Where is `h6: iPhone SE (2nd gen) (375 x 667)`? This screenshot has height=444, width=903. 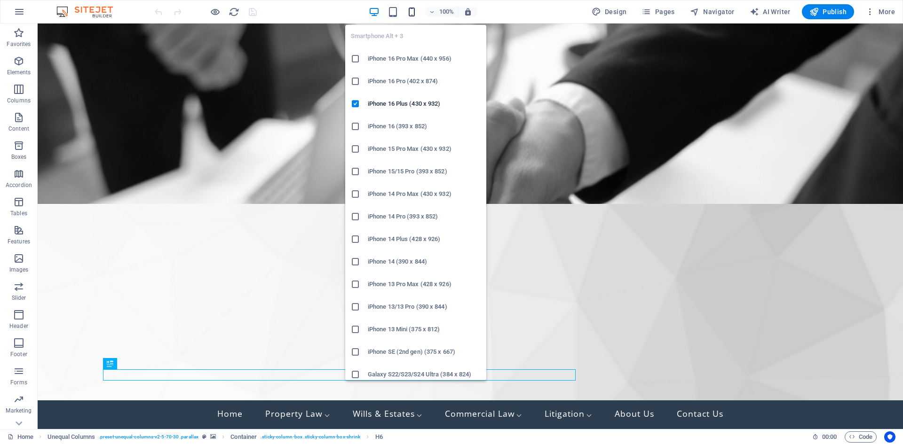
h6: iPhone SE (2nd gen) (375 x 667) is located at coordinates (424, 352).